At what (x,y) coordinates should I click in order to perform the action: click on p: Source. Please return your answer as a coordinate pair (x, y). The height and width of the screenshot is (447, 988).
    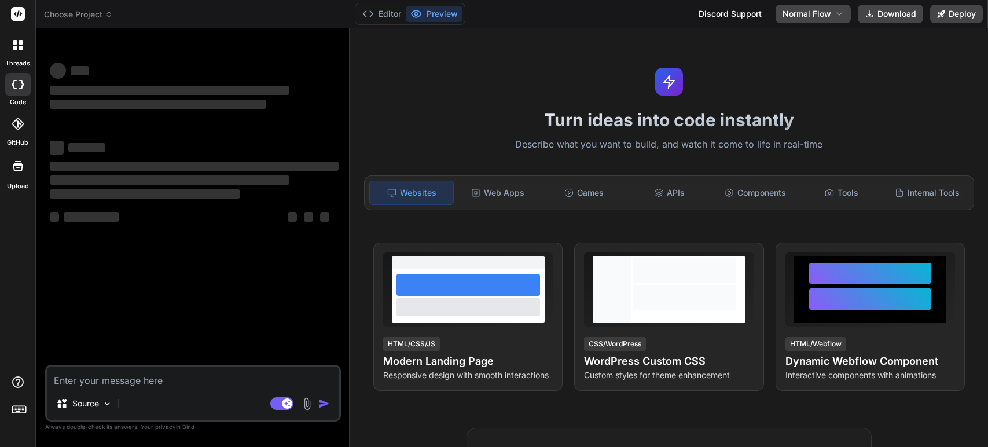
    Looking at the image, I should click on (86, 403).